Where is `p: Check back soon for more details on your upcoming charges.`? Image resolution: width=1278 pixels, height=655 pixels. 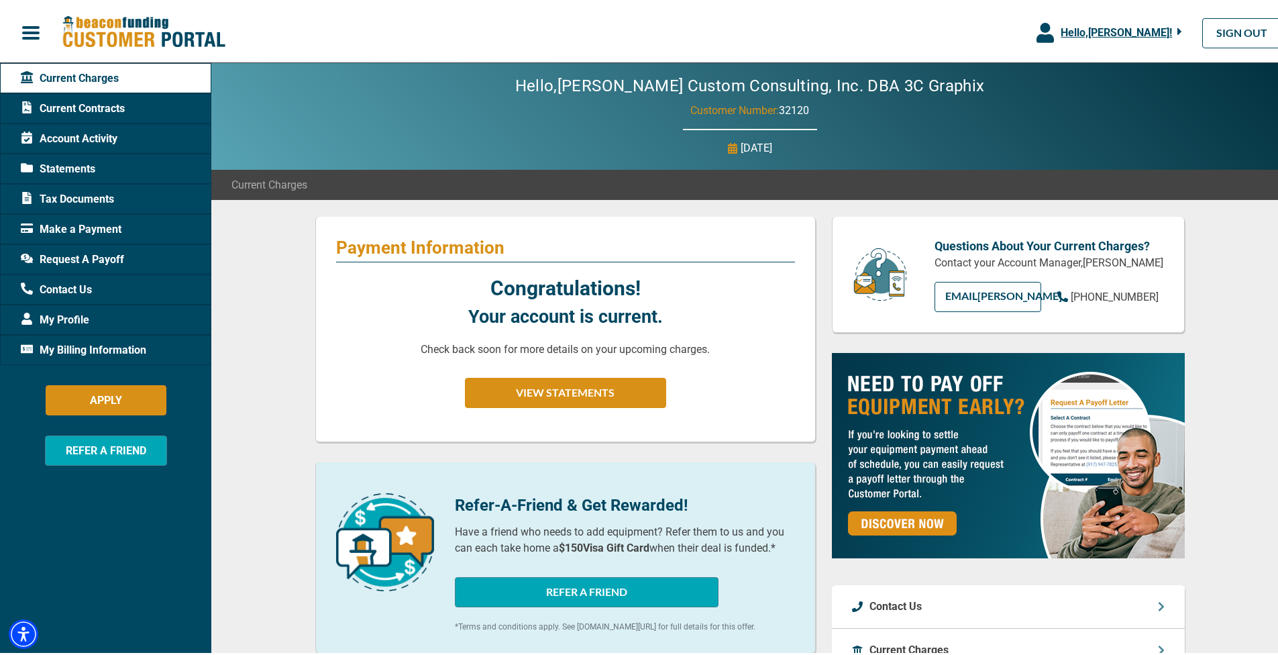 p: Check back soon for more details on your upcoming charges. is located at coordinates (565, 347).